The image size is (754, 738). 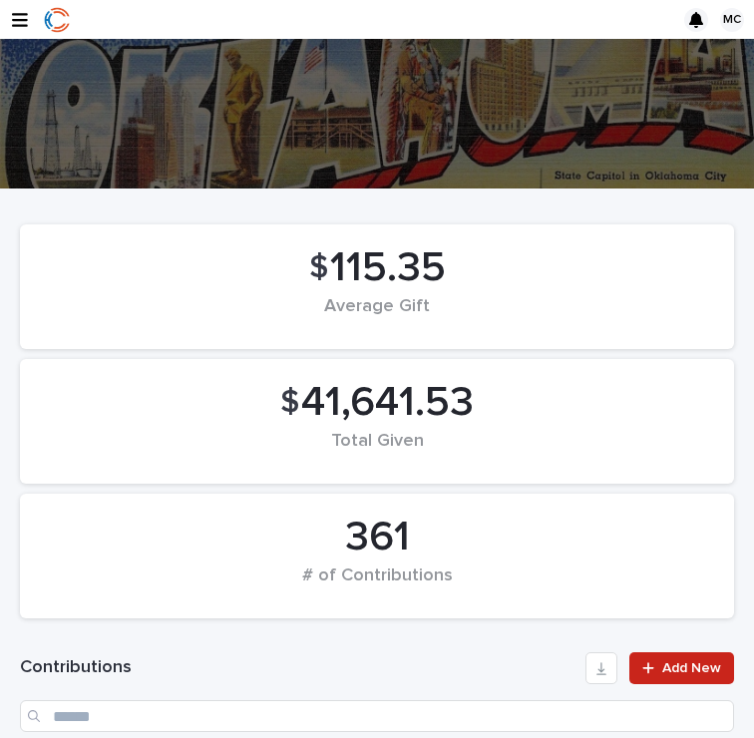 What do you see at coordinates (377, 452) in the screenshot?
I see `div: Total Given` at bounding box center [377, 452].